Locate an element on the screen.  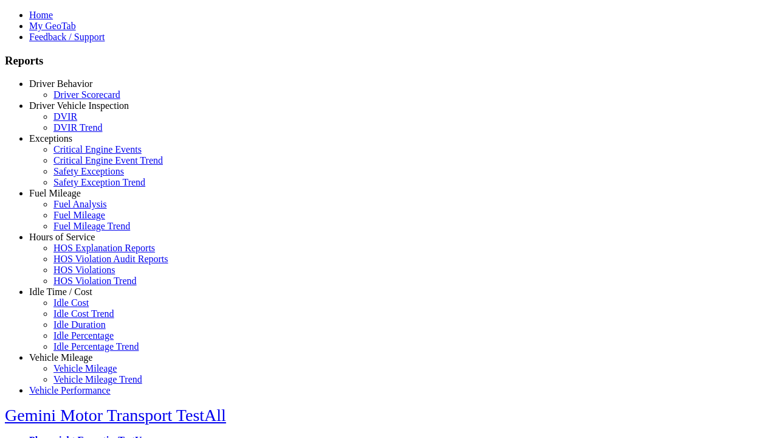
a: DVIR is located at coordinates (65, 116).